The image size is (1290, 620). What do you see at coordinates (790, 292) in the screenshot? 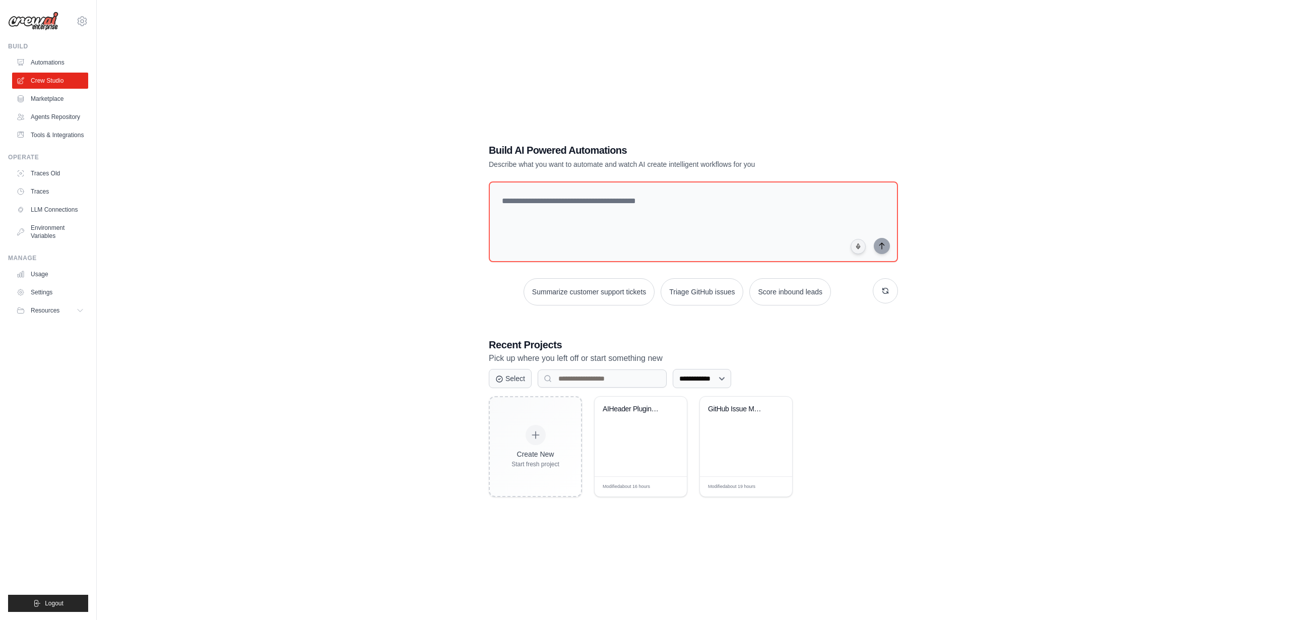
I see `button: Score inbound leads` at bounding box center [790, 292].